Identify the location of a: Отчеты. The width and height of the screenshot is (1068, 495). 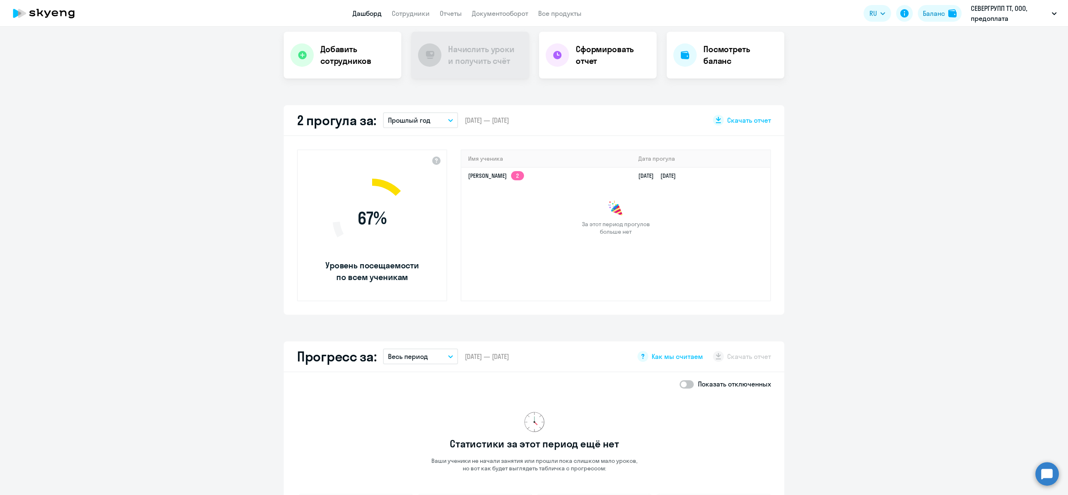
(451, 13).